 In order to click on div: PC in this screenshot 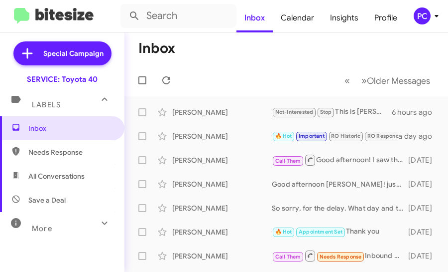, I will do `click(422, 16)`.